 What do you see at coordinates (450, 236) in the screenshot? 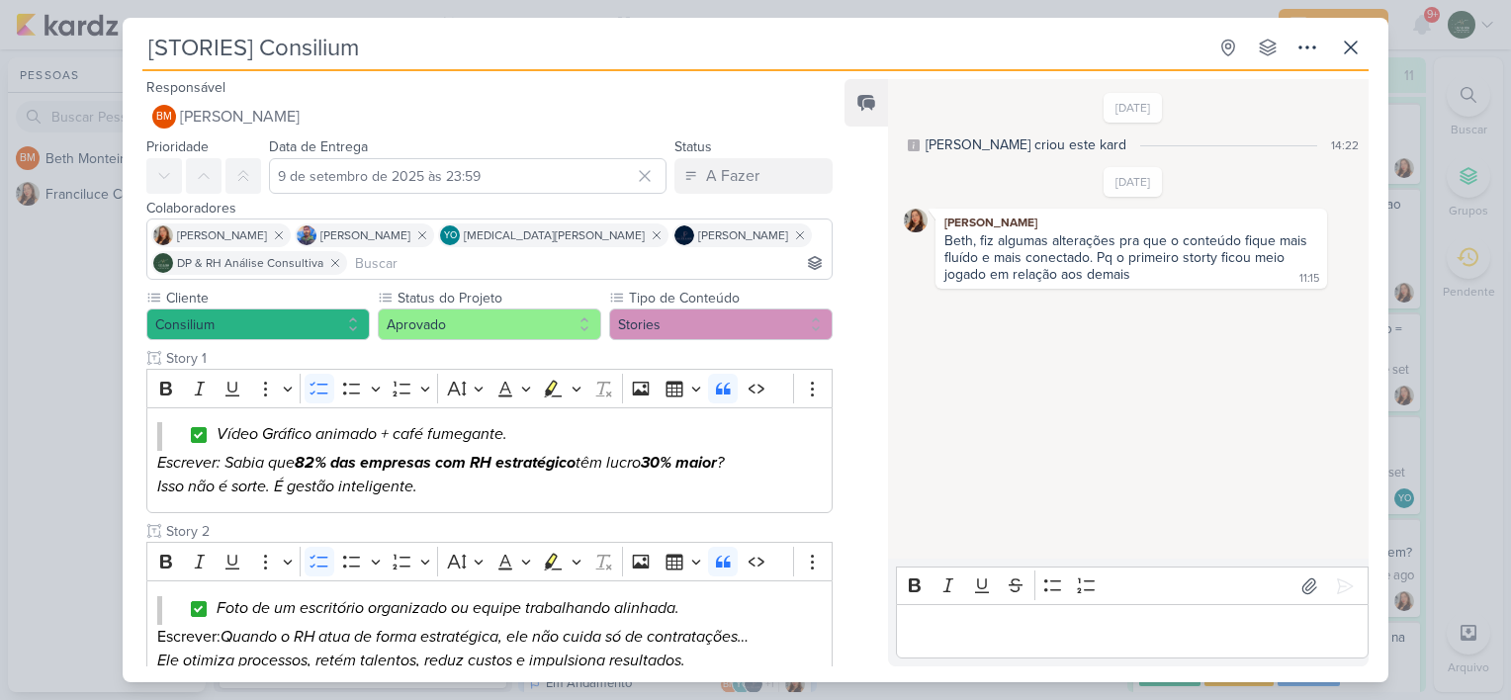
I see `p: YO` at bounding box center [450, 236].